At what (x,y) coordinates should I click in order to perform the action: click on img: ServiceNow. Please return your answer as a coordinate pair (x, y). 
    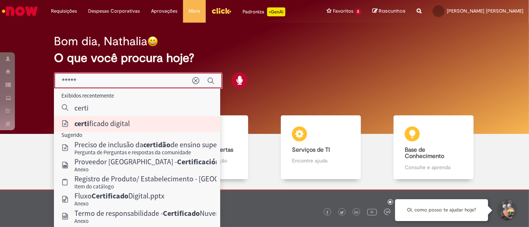
    Looking at the image, I should click on (20, 11).